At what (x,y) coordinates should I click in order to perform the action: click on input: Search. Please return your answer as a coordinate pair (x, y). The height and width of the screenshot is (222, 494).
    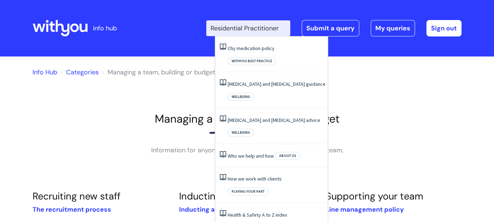
    Looking at the image, I should click on (248, 28).